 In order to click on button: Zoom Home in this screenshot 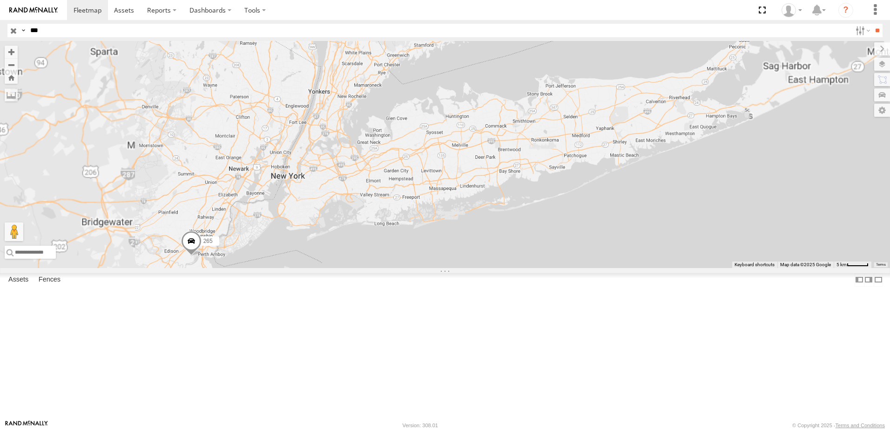, I will do `click(11, 77)`.